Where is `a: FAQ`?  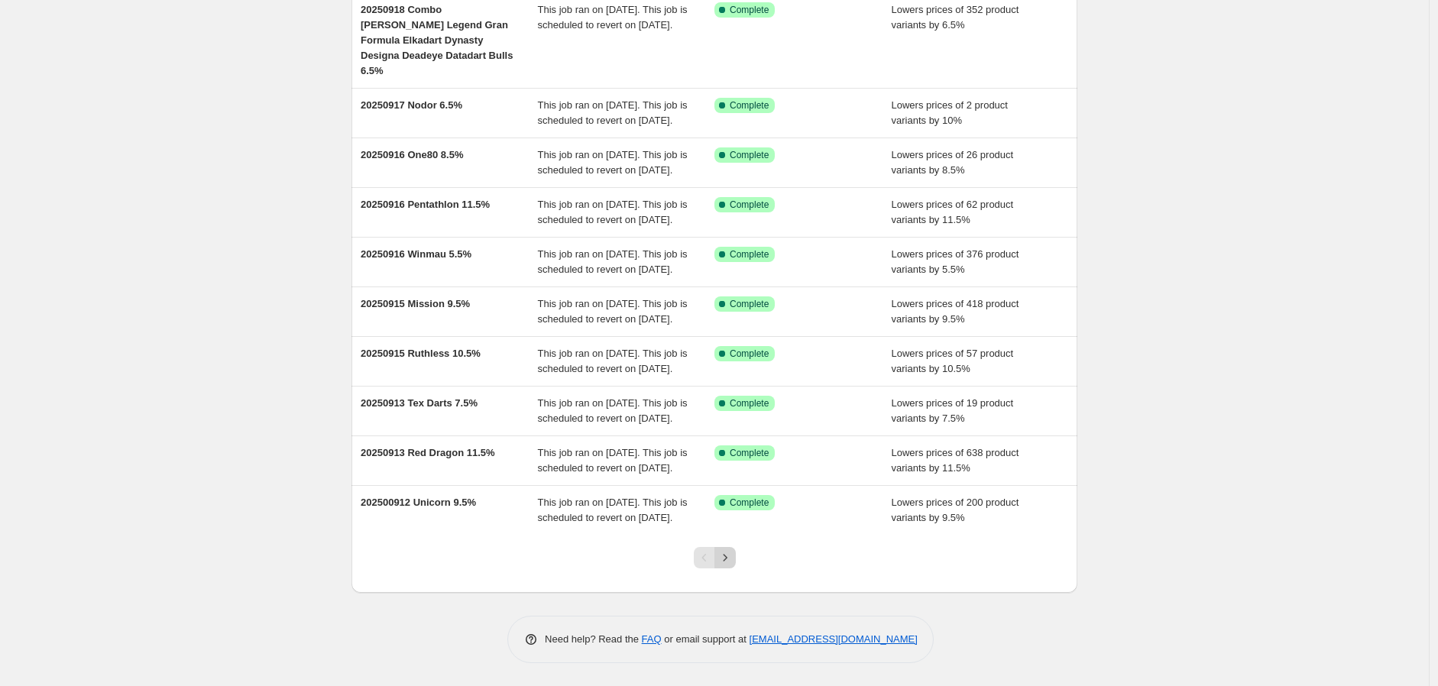
a: FAQ is located at coordinates (652, 639).